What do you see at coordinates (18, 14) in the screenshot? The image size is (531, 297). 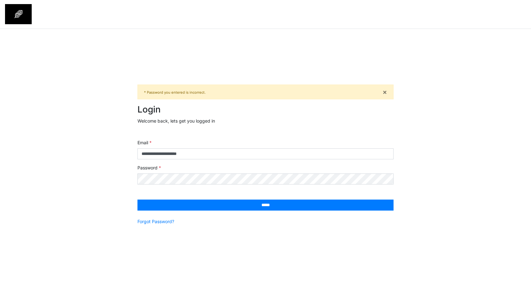 I see `img: spp logo` at bounding box center [18, 14].